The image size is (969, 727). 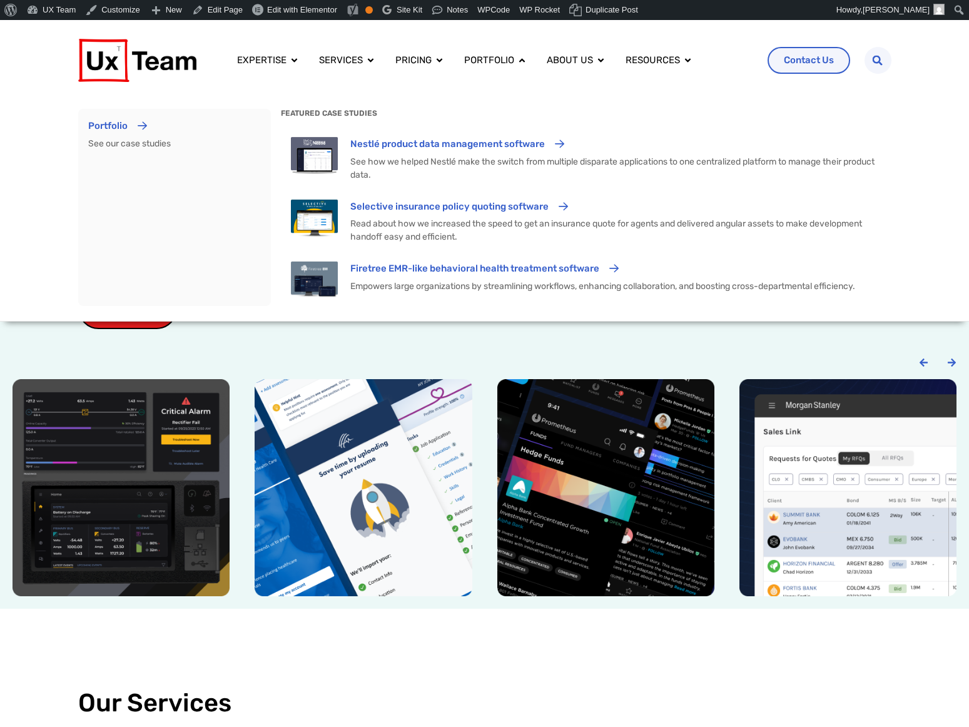 What do you see at coordinates (414, 60) in the screenshot?
I see `span: Pricing` at bounding box center [414, 60].